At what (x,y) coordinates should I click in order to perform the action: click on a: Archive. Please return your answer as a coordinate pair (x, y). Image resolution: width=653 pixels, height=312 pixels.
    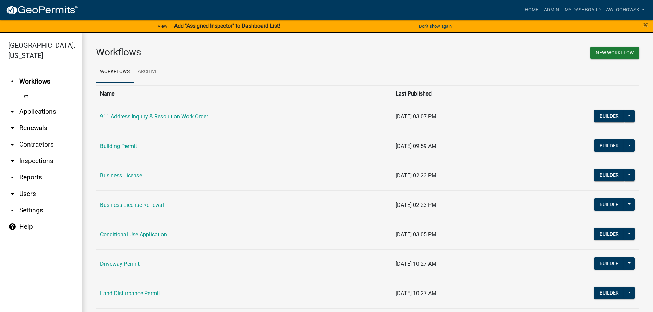
    Looking at the image, I should click on (148, 72).